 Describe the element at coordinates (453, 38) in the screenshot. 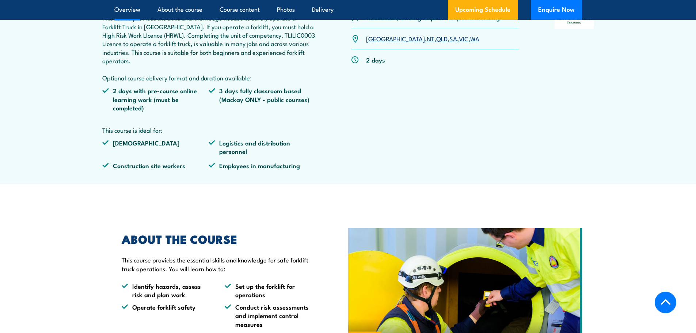

I see `a: SA` at that location.